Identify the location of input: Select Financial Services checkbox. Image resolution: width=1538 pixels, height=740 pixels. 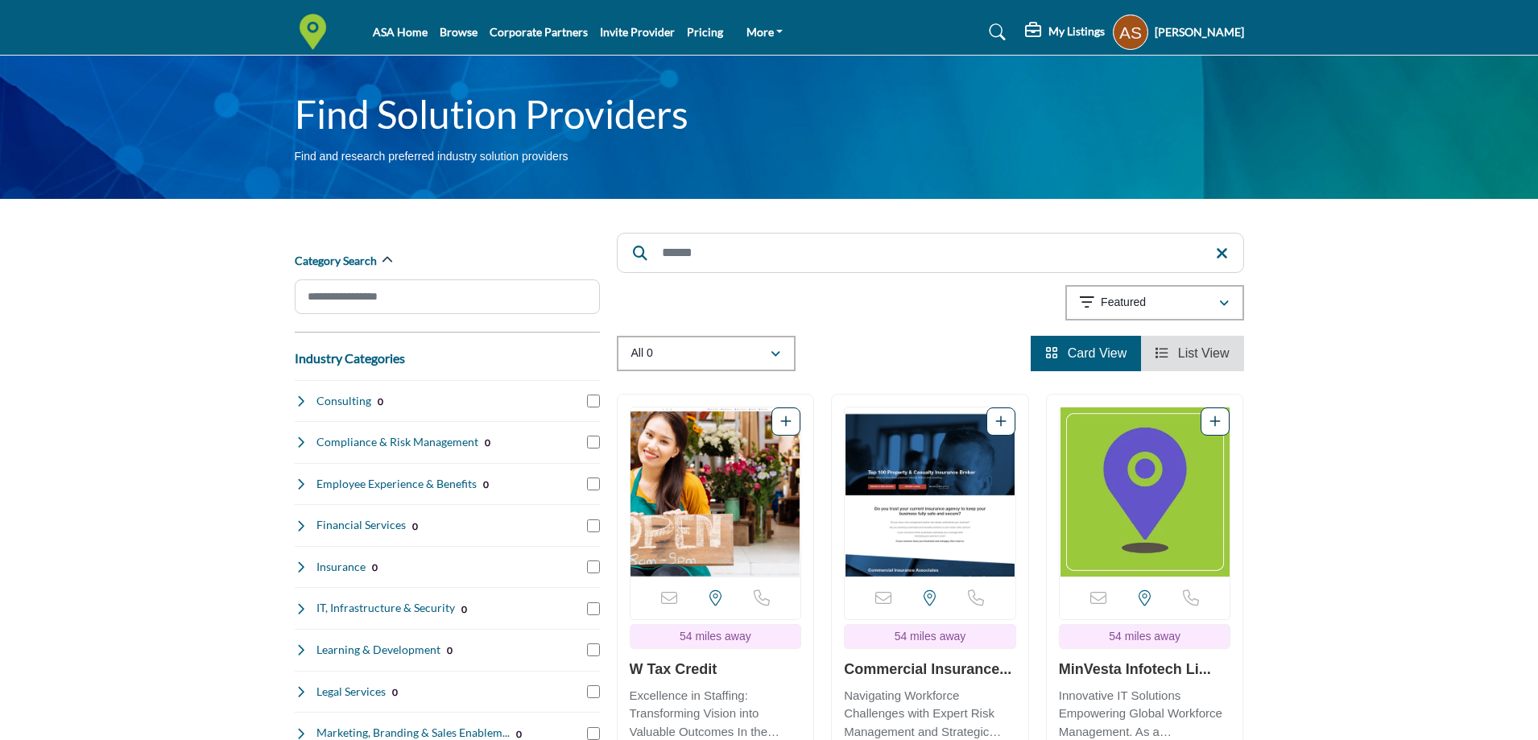
(594, 526).